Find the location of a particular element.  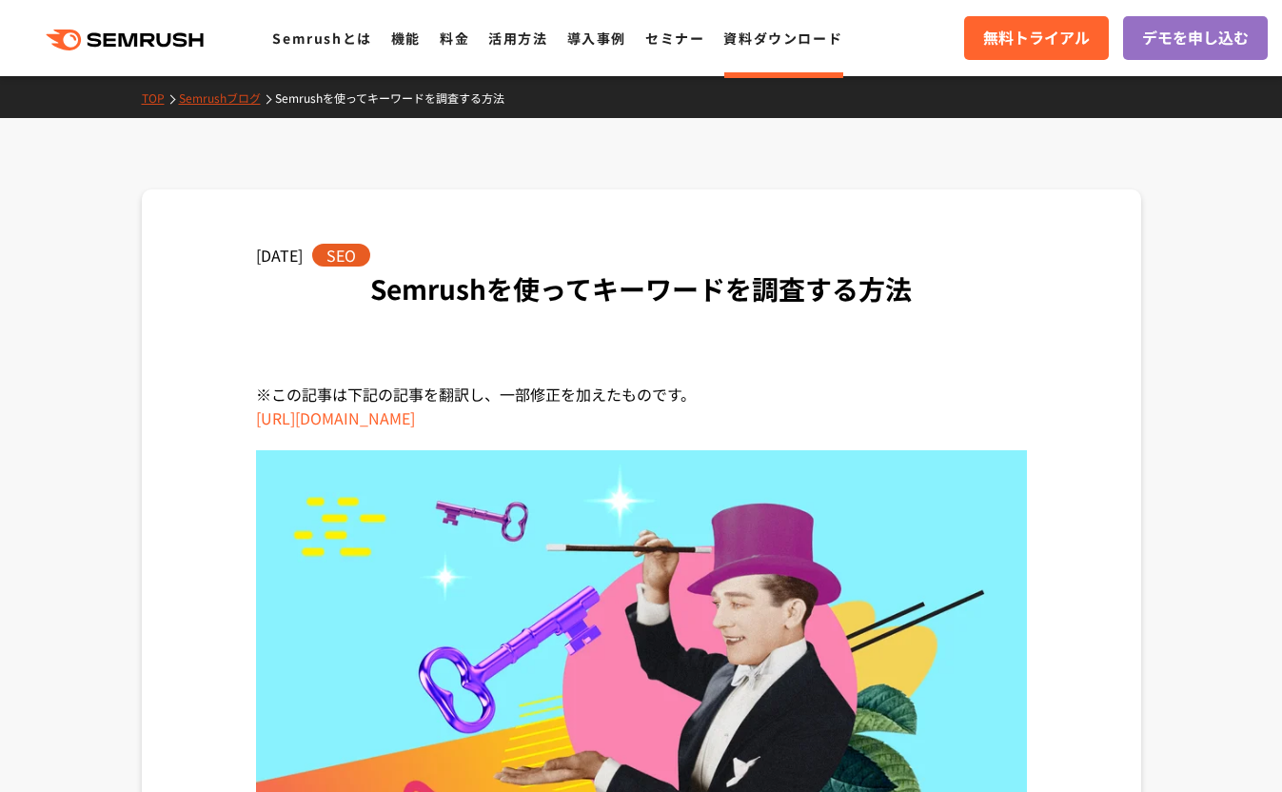

h1: Semrushを使ってキーワードを調査する方法 is located at coordinates (641, 288).